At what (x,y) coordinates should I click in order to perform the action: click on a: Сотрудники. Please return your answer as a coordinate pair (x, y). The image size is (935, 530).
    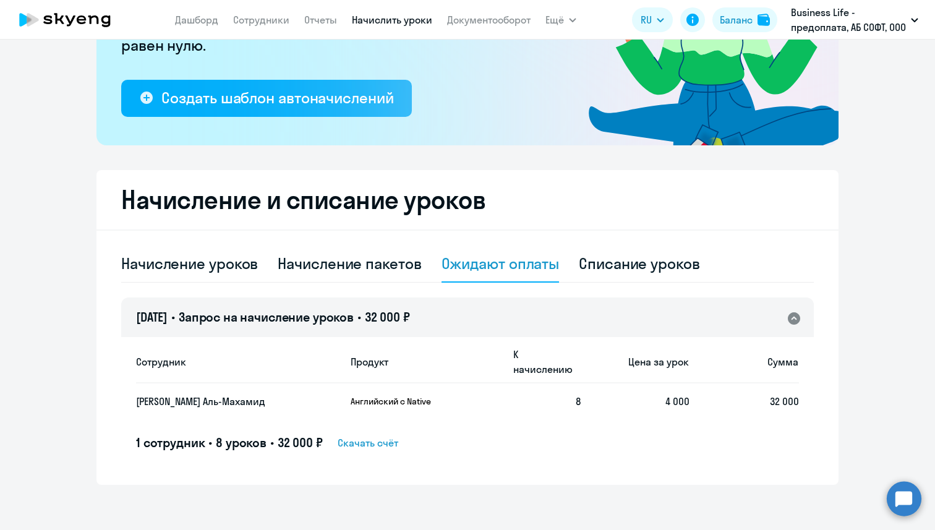
    Looking at the image, I should click on (261, 20).